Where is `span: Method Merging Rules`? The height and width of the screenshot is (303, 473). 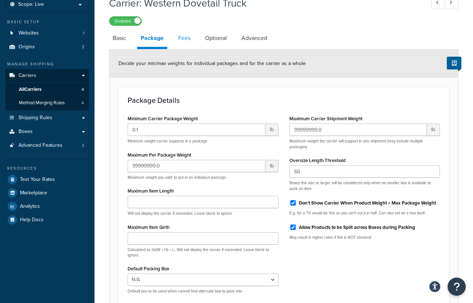
span: Method Merging Rules is located at coordinates (42, 103).